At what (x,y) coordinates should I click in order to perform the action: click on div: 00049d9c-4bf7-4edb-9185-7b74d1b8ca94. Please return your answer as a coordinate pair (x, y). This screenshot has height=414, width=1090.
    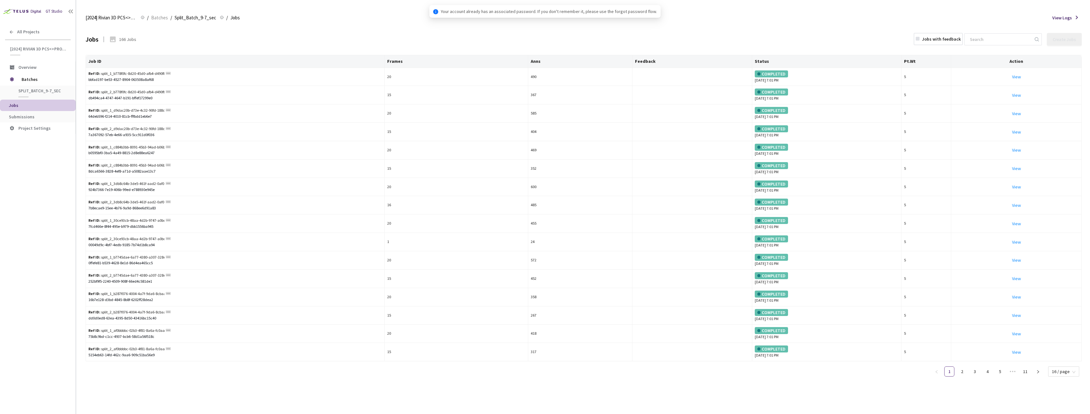
    Looking at the image, I should click on (235, 245).